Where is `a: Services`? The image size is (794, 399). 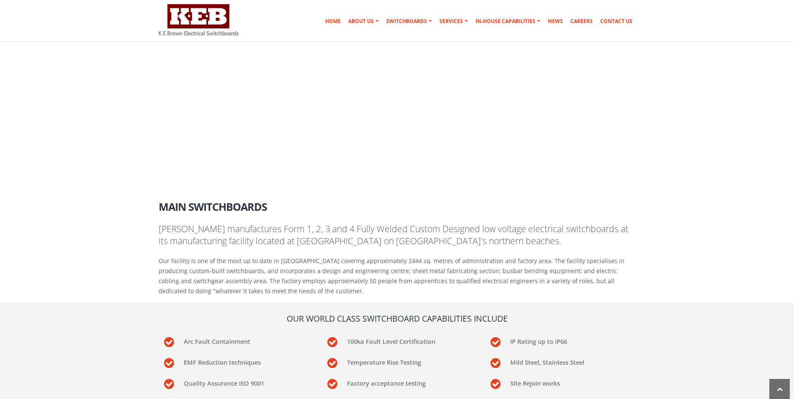 a: Services is located at coordinates (454, 21).